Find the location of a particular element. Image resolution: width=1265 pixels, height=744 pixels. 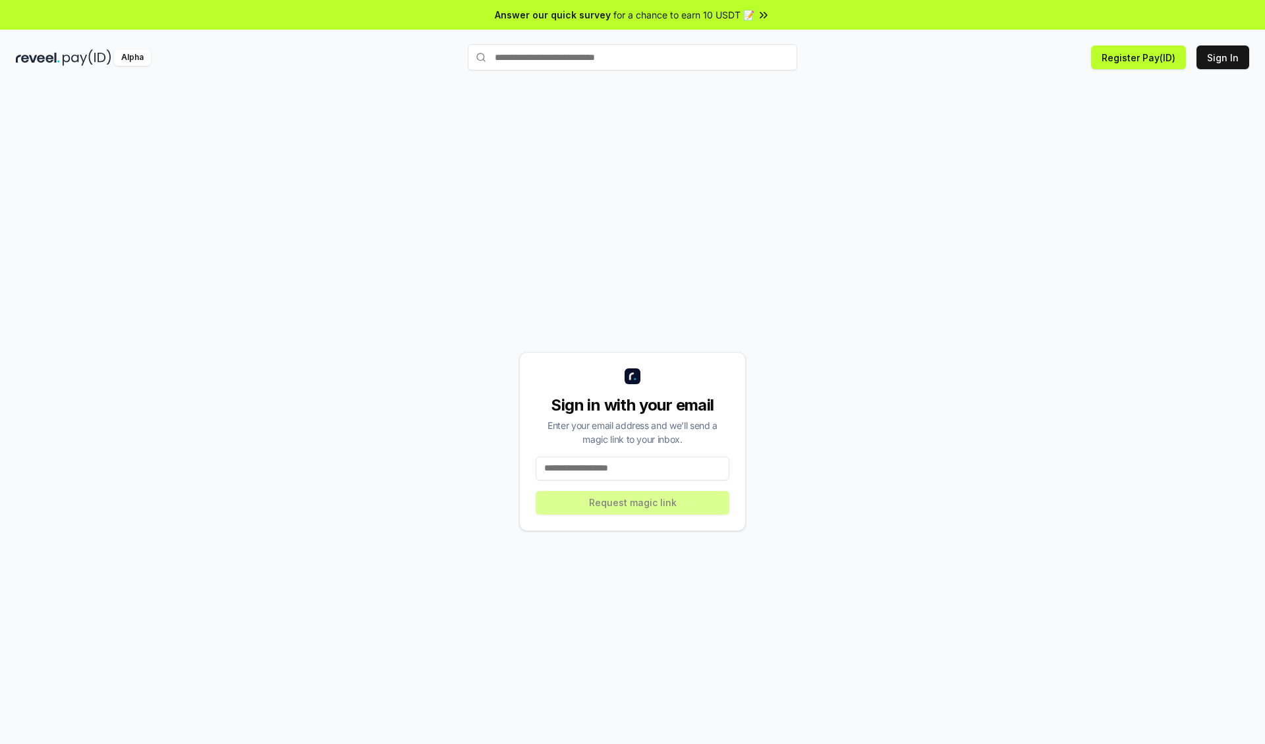

button: Sign In is located at coordinates (1223, 57).